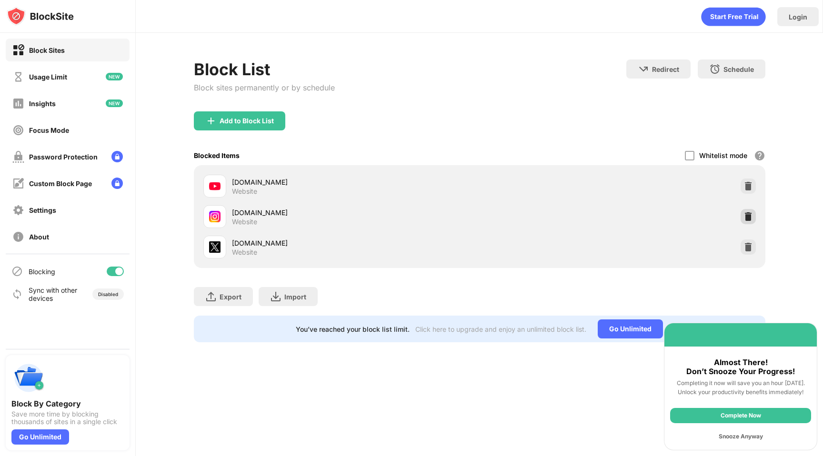  Describe the element at coordinates (797, 17) in the screenshot. I see `div: Login` at that location.